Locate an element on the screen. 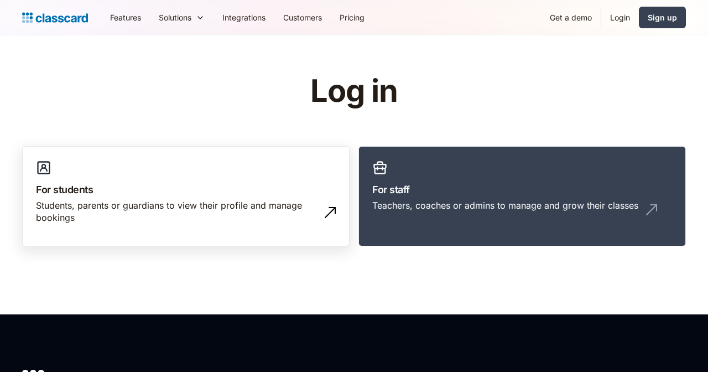 This screenshot has height=372, width=708. h3: For staff is located at coordinates (522, 189).